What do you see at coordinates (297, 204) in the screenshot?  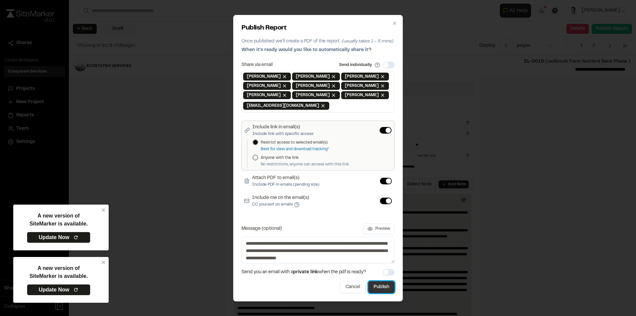 I see `button: Include me on the email(s)CC yourself on emails` at bounding box center [297, 204].